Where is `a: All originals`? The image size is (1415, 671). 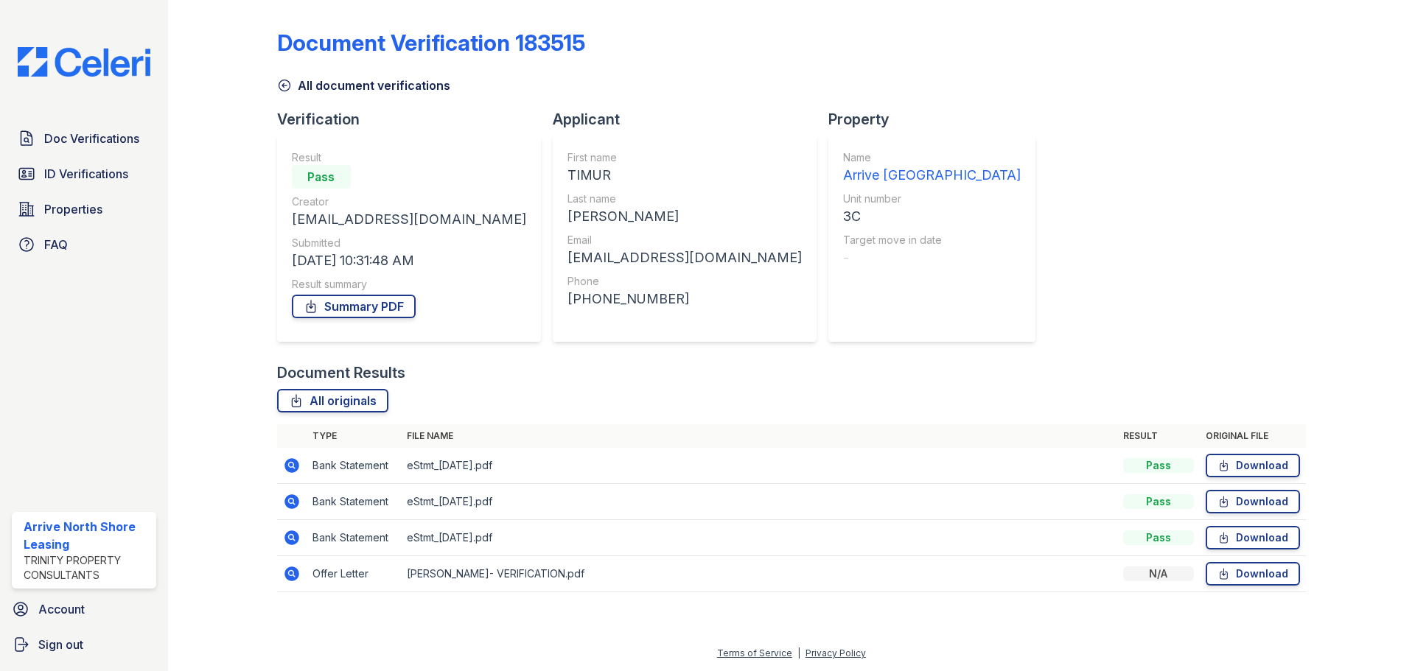 a: All originals is located at coordinates (332, 401).